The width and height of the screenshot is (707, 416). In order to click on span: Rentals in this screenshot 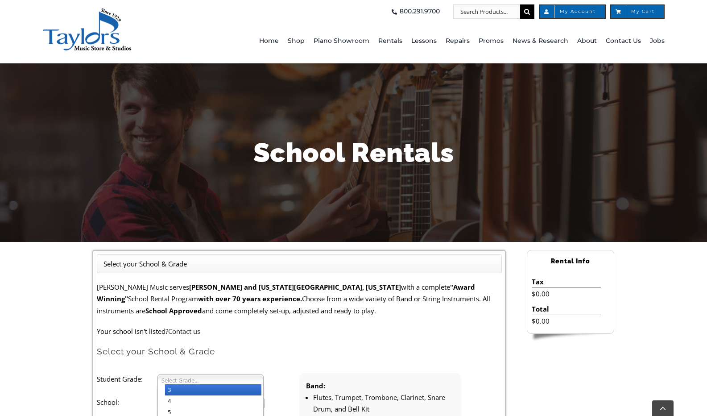, I will do `click(390, 41)`.